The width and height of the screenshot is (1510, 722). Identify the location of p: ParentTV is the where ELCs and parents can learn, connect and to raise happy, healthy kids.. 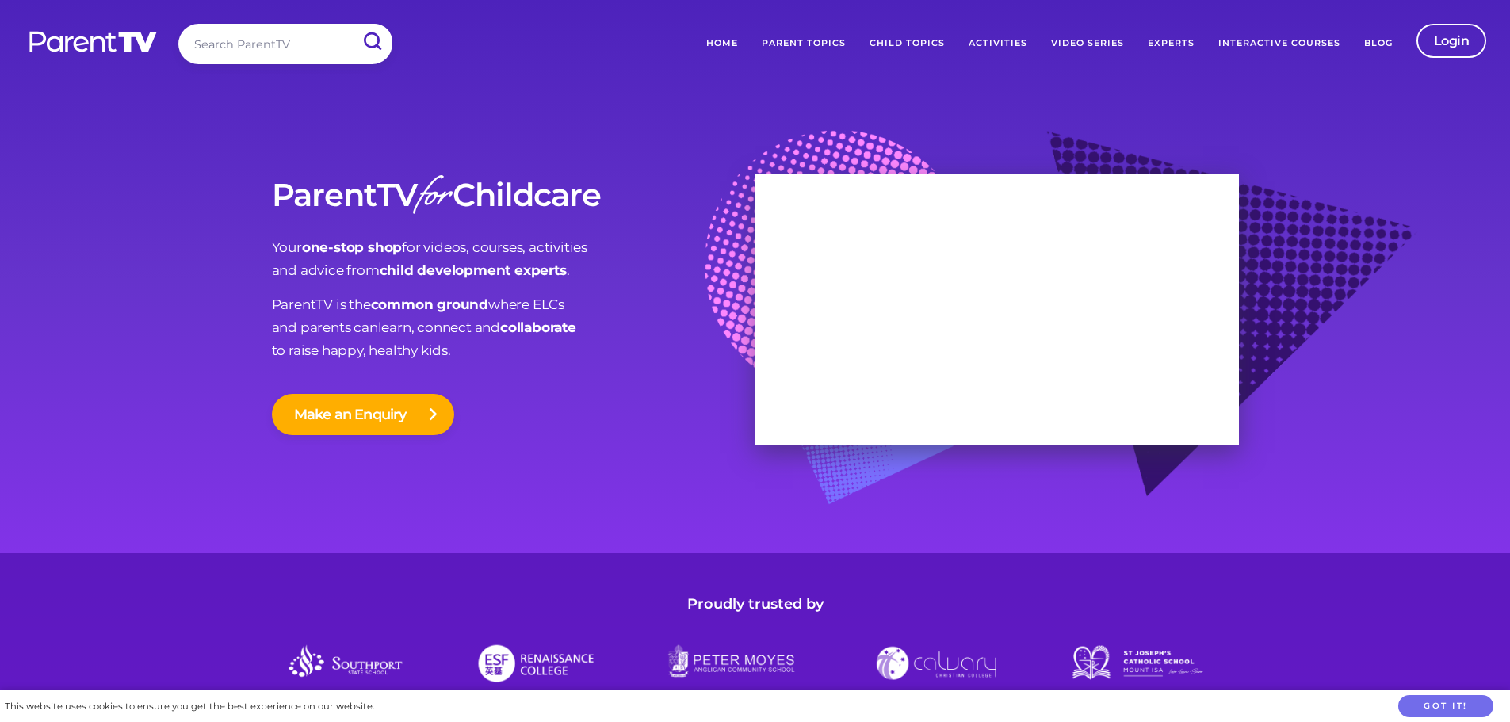
(514, 327).